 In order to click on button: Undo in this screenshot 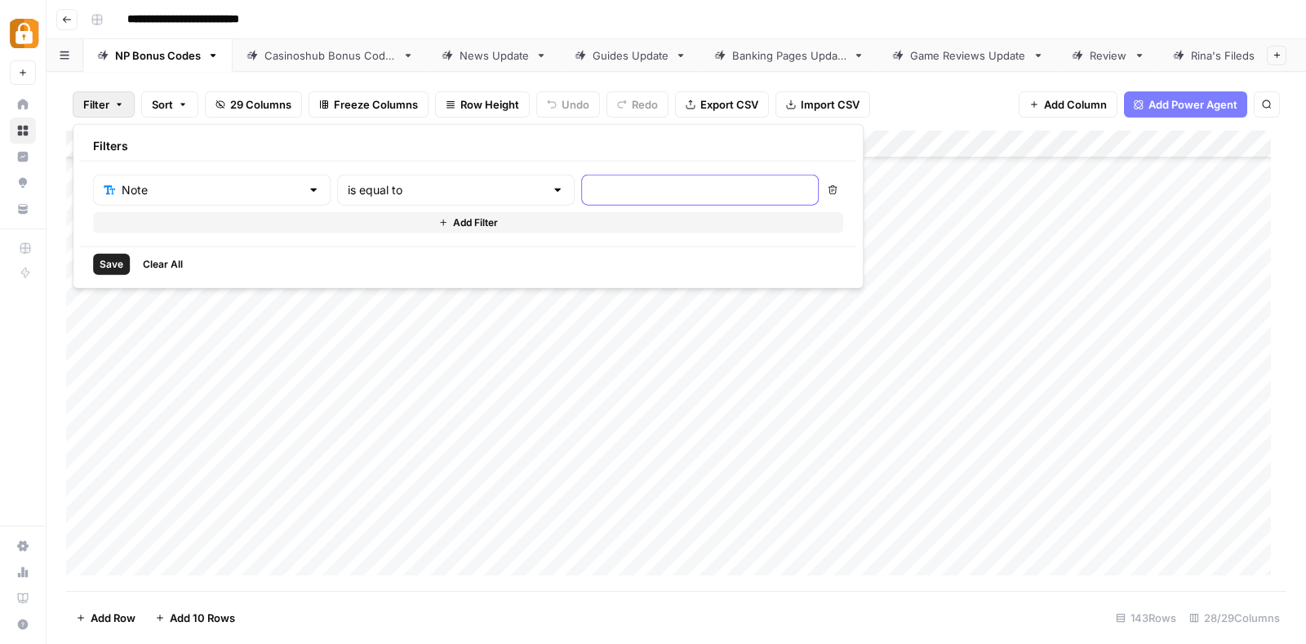, I will do `click(568, 104)`.